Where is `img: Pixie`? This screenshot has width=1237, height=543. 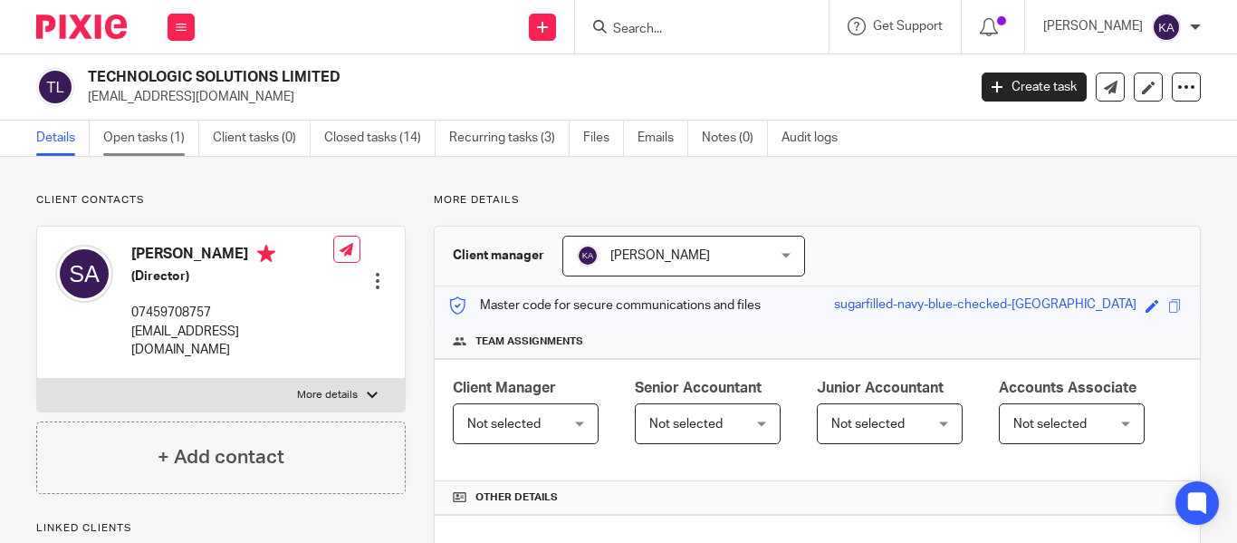 img: Pixie is located at coordinates (82, 26).